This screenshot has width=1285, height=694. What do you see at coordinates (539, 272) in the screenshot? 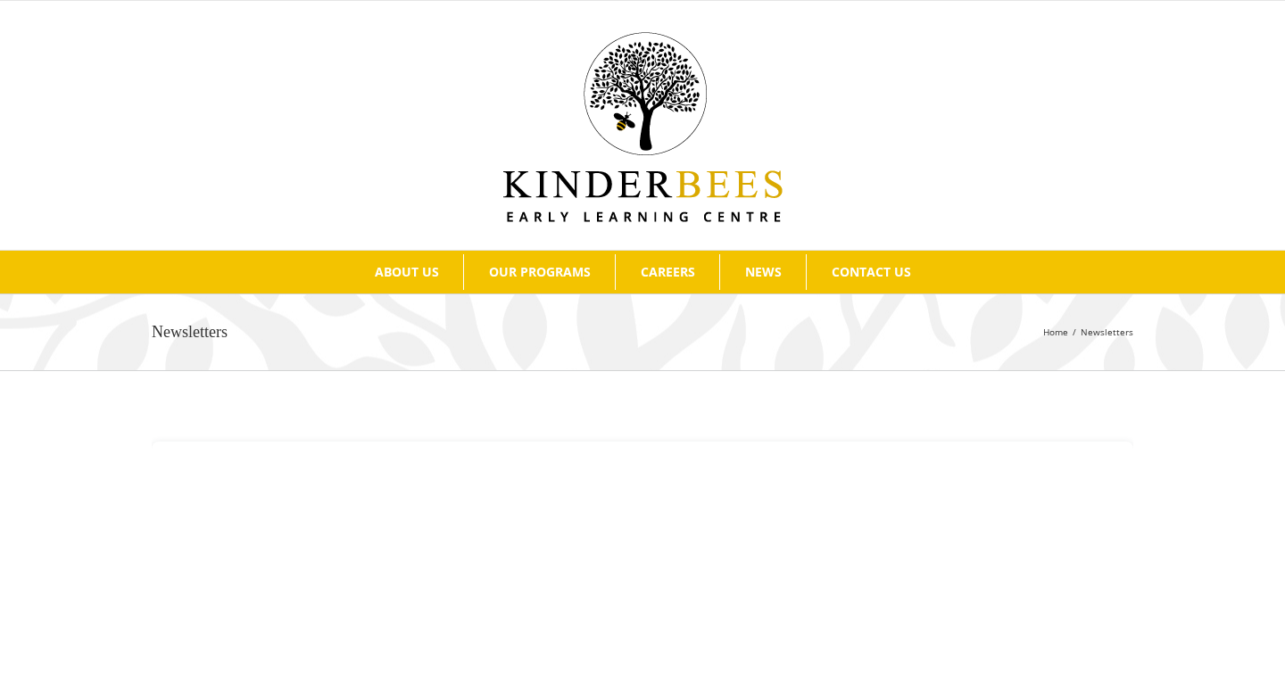
I see `a: OUR PROGRAMS` at bounding box center [539, 272].